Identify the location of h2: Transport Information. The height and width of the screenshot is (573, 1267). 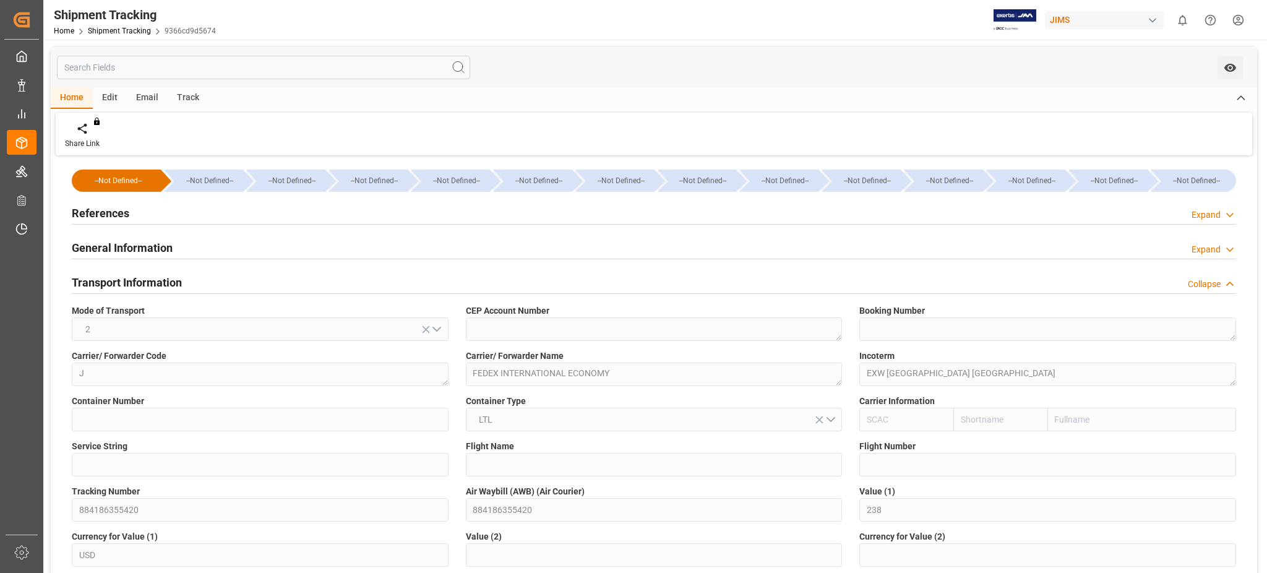
(127, 282).